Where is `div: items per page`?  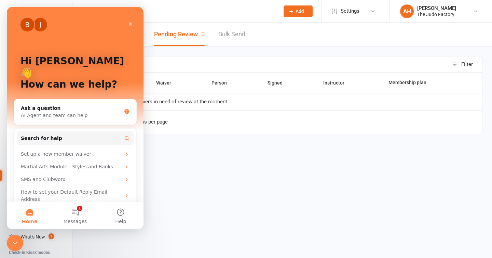 div: items per page is located at coordinates (151, 122).